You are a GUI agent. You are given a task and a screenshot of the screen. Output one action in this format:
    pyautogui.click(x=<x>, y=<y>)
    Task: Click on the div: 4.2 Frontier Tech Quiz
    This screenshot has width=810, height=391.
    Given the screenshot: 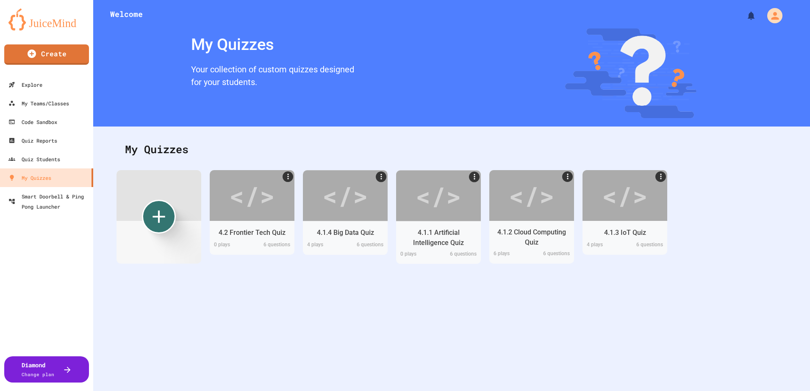 What is the action you would take?
    pyautogui.click(x=252, y=233)
    